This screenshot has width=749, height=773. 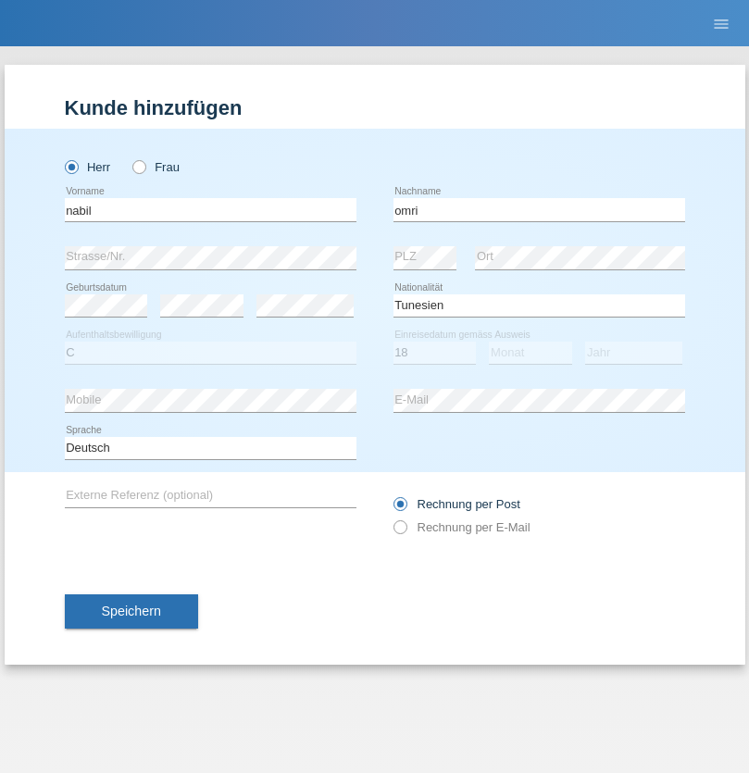 I want to click on label: Herr, so click(x=88, y=167).